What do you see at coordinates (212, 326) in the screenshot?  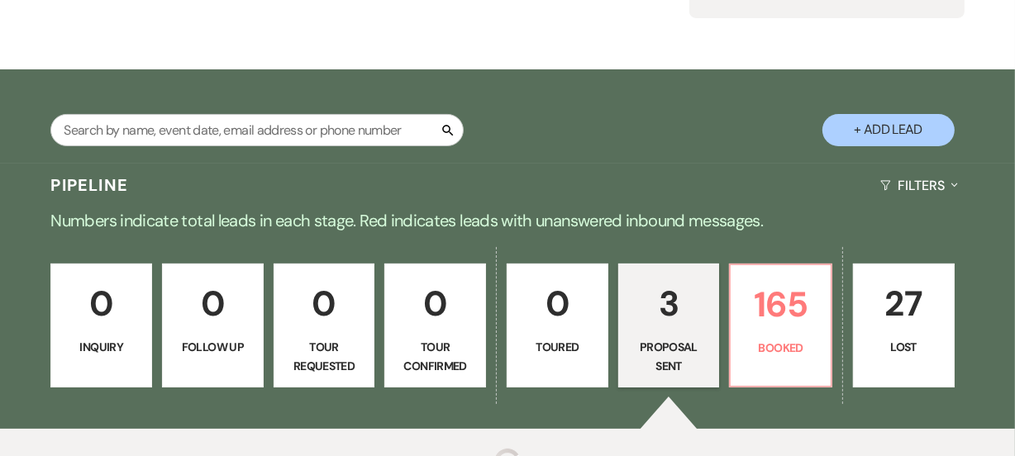 I see `a: 0Follow Up` at bounding box center [212, 326].